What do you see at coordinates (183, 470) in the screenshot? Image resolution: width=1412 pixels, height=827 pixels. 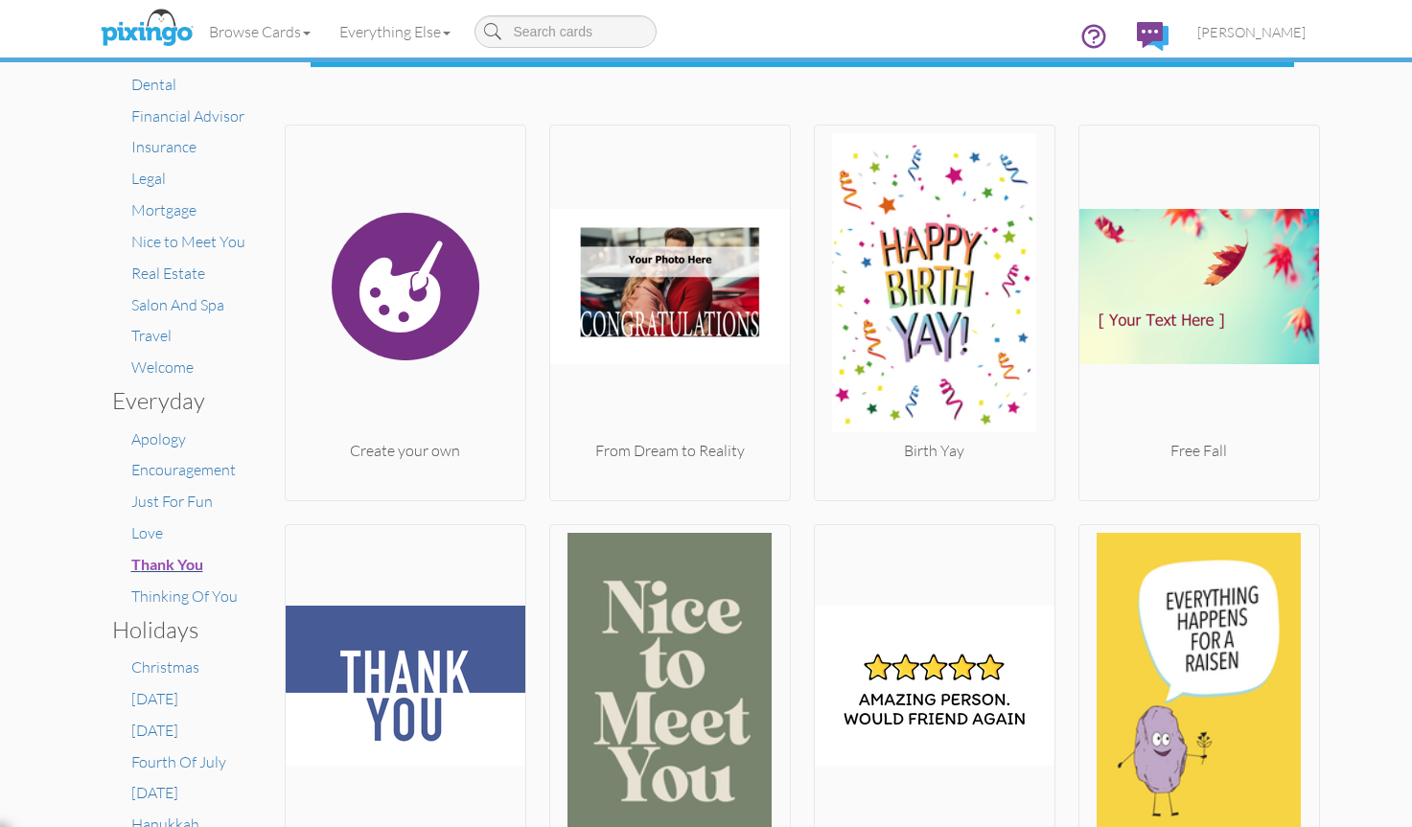 I see `a: Encouragement` at bounding box center [183, 470].